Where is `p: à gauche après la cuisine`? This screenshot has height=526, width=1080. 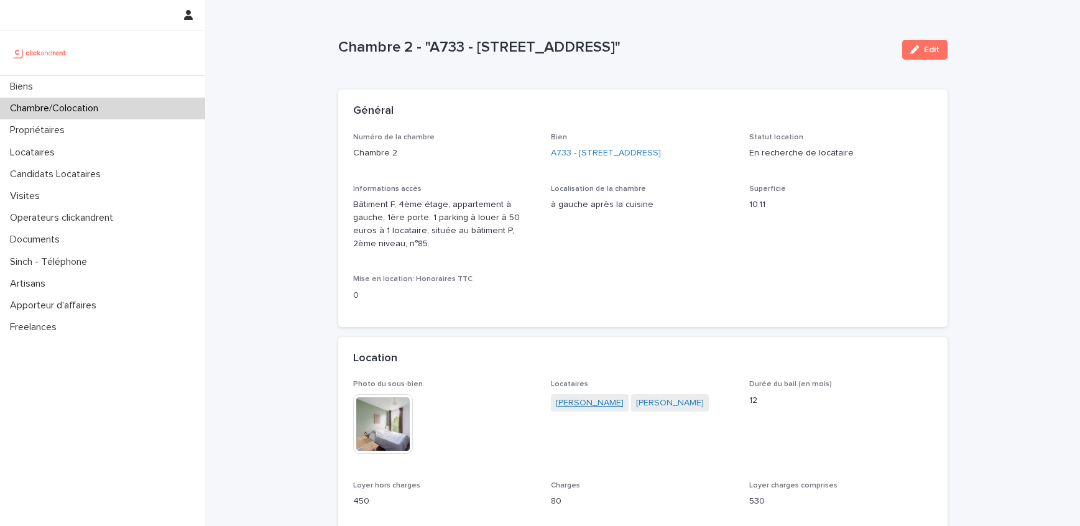
p: à gauche après la cuisine is located at coordinates (642, 205).